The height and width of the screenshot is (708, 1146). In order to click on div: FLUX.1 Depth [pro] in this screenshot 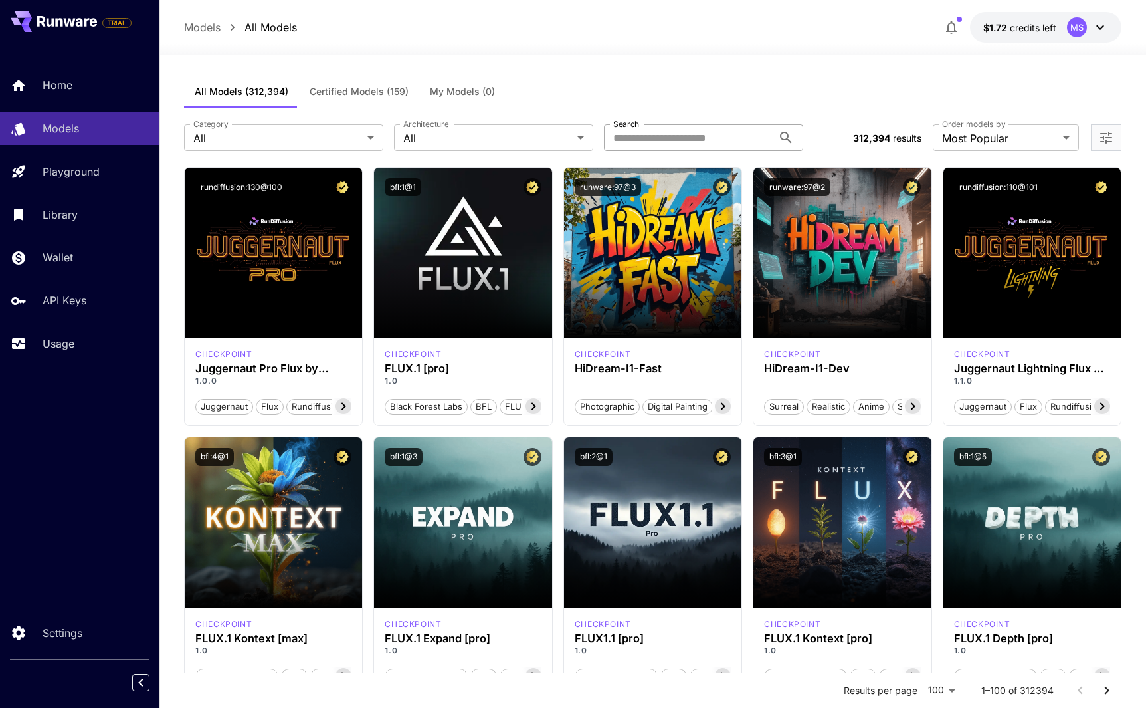, I will do `click(1032, 638)`.